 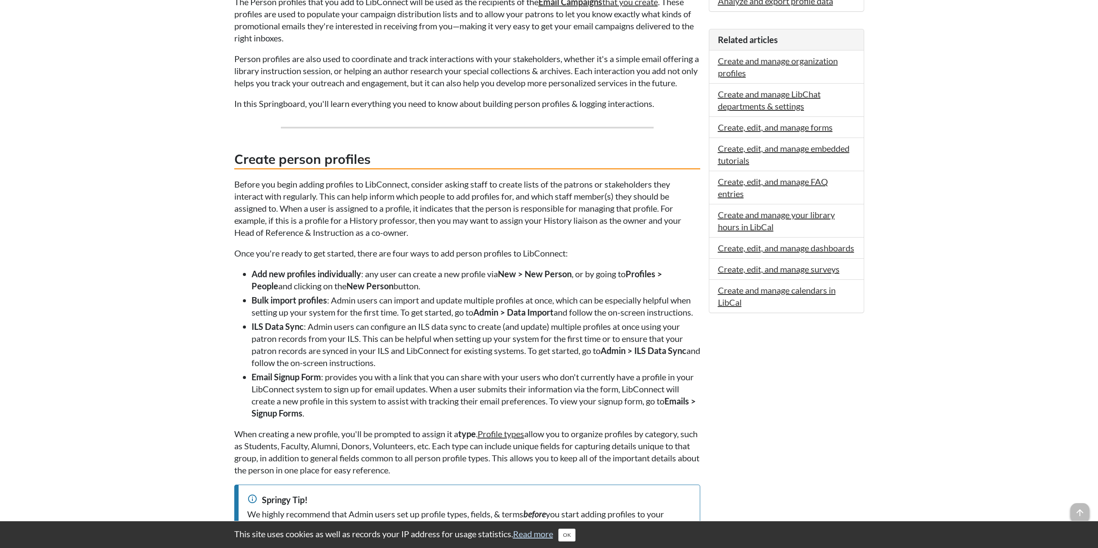 What do you see at coordinates (769, 100) in the screenshot?
I see `a: Create and manage LibChat departments & settings` at bounding box center [769, 100].